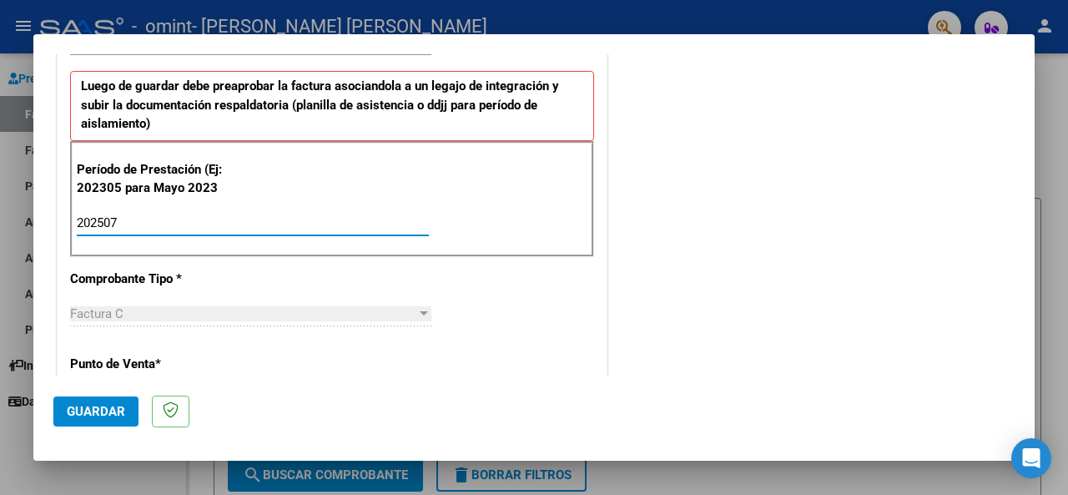 This screenshot has height=495, width=1068. I want to click on button: Guardar, so click(96, 411).